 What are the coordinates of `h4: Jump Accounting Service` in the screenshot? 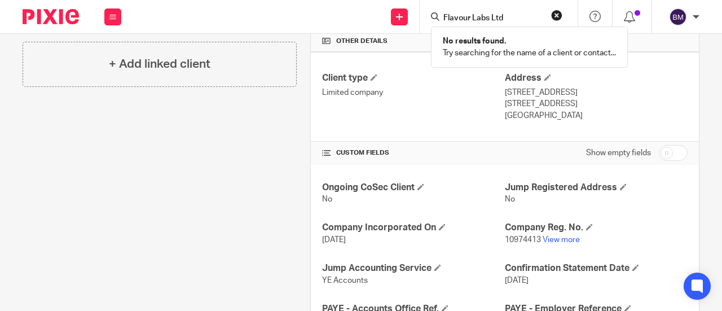 It's located at (414, 268).